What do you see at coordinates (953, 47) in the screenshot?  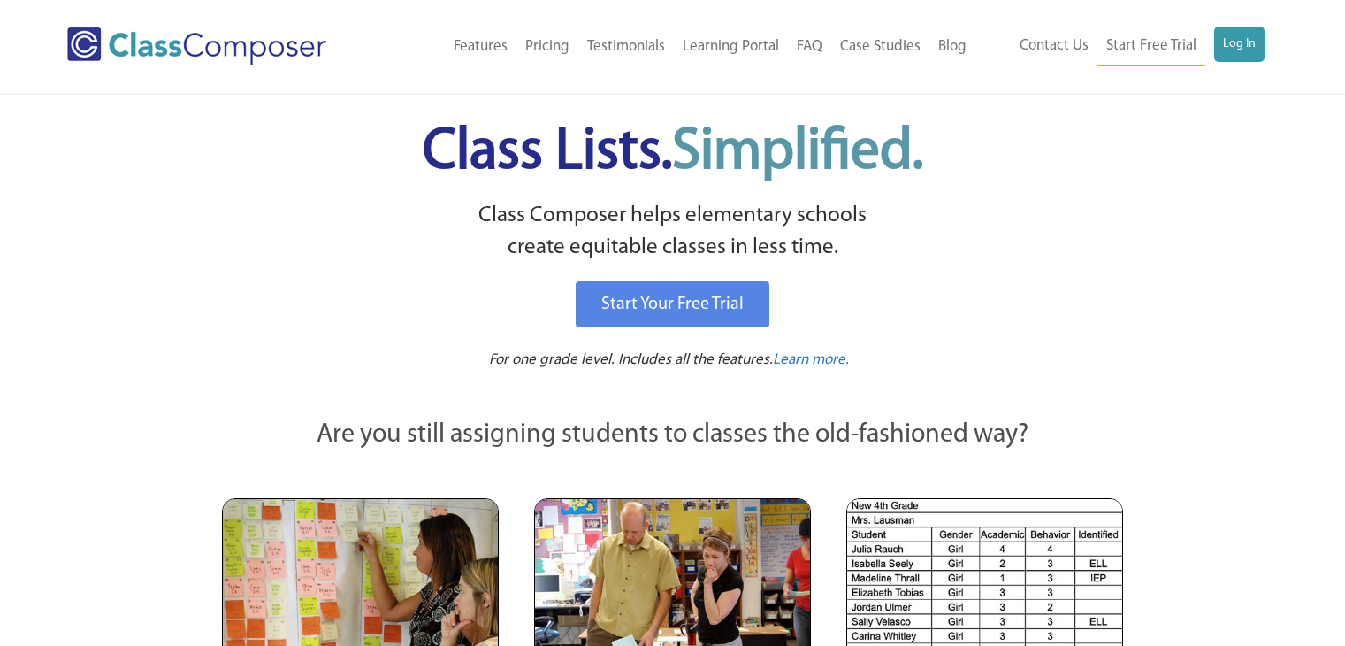 I see `a: Blog` at bounding box center [953, 47].